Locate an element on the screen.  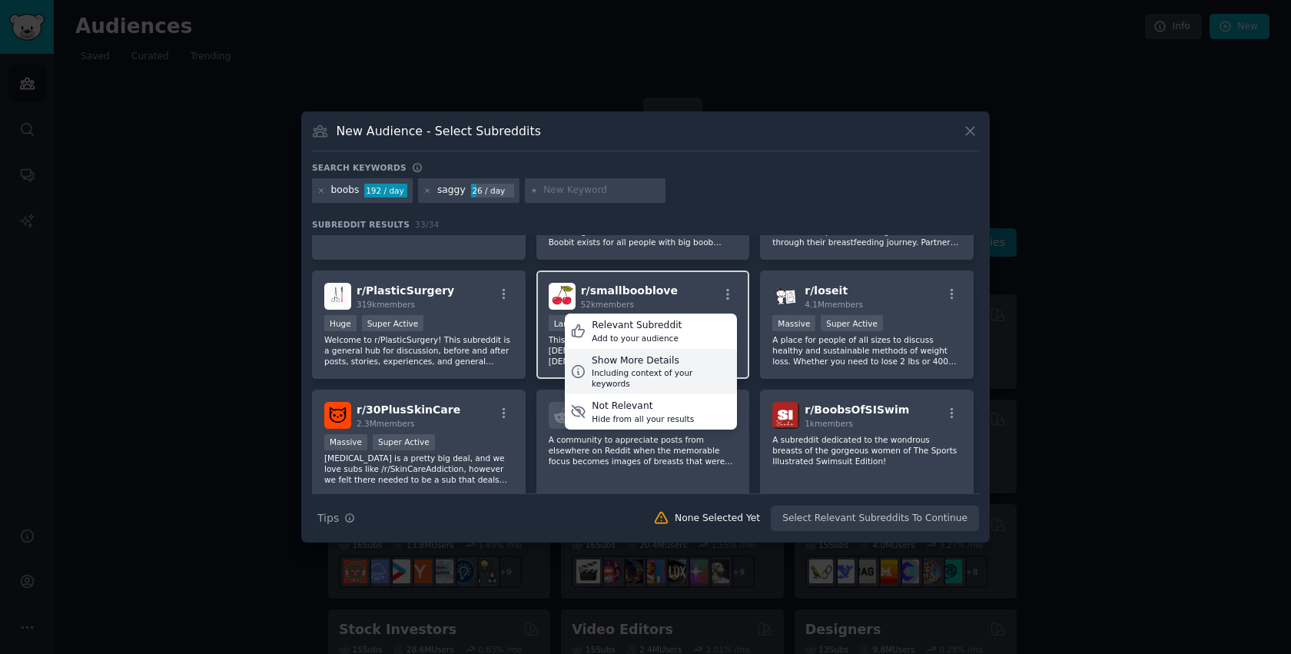
span: r/ smallbooblove is located at coordinates (629, 290).